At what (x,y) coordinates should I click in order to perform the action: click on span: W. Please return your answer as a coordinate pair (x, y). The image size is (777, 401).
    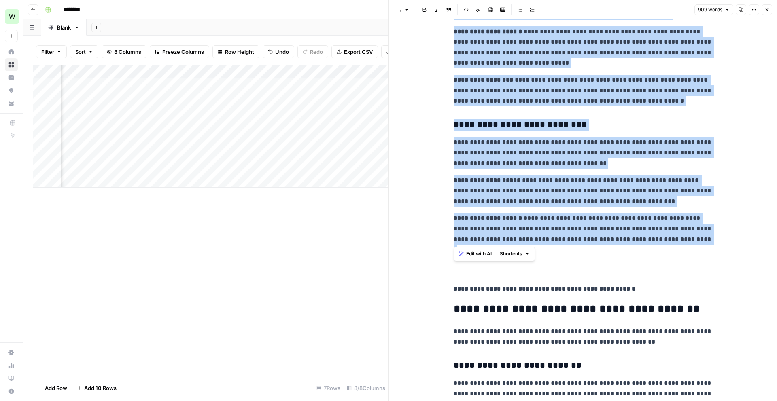
    Looking at the image, I should click on (12, 17).